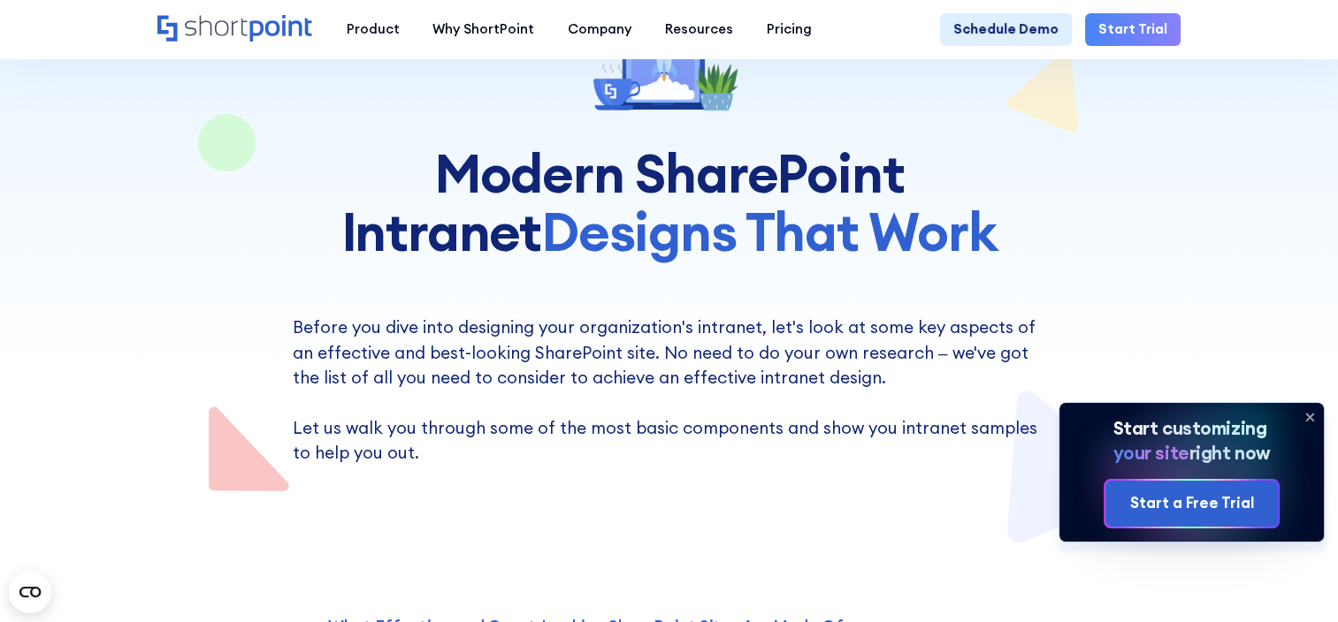 The image size is (1338, 622). What do you see at coordinates (698, 29) in the screenshot?
I see `div: Resources` at bounding box center [698, 29].